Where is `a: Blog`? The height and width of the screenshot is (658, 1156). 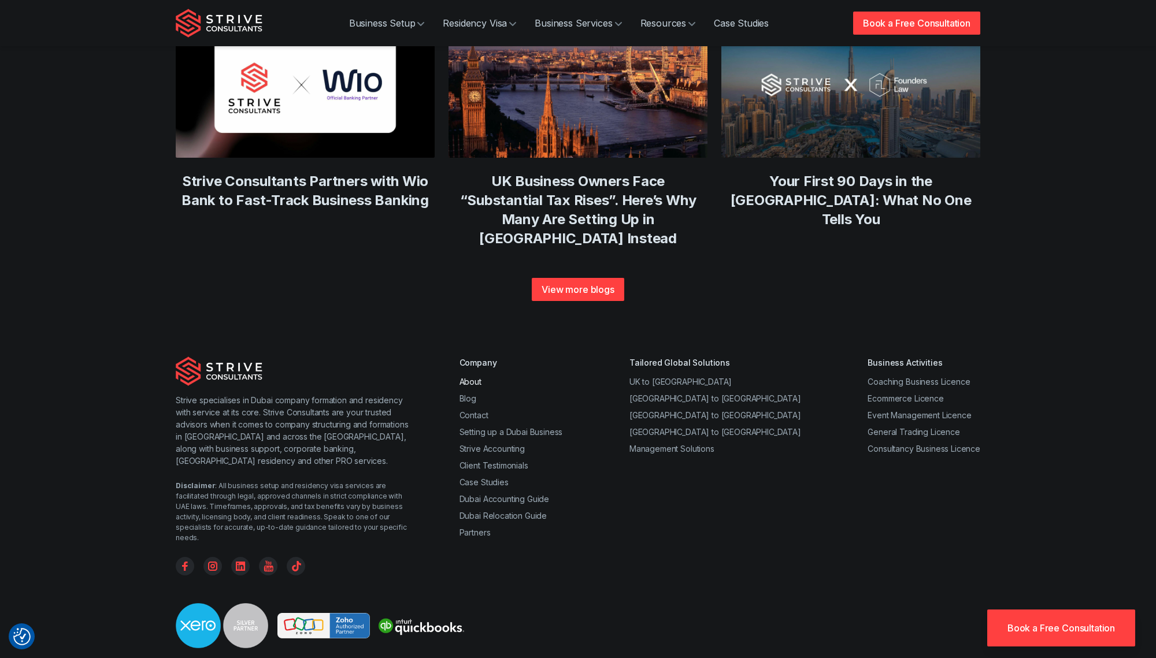
a: Blog is located at coordinates (468, 398).